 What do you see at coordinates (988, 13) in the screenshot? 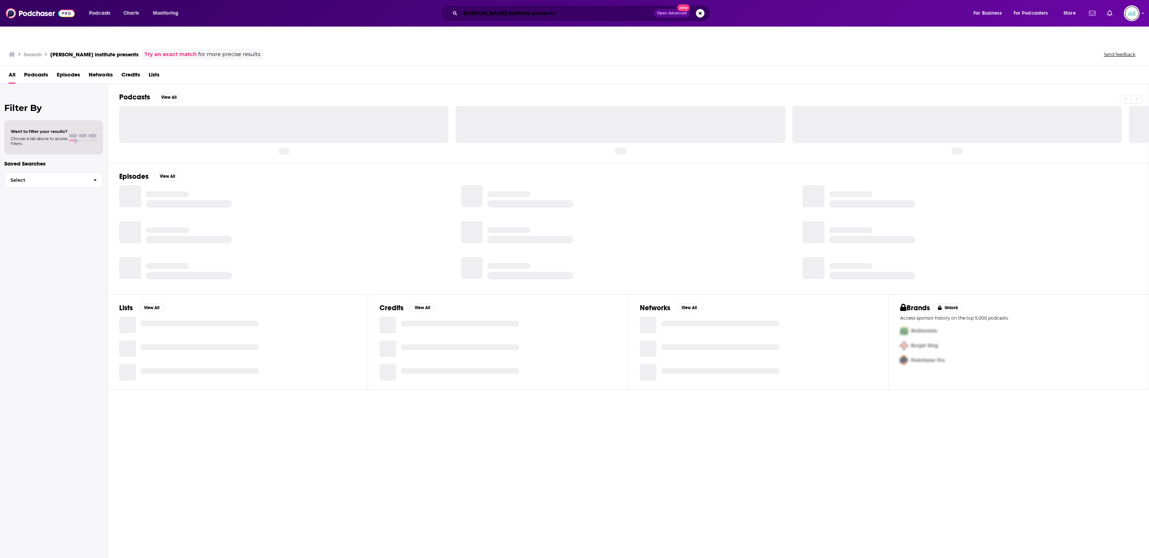
I see `span: For Business` at bounding box center [988, 13].